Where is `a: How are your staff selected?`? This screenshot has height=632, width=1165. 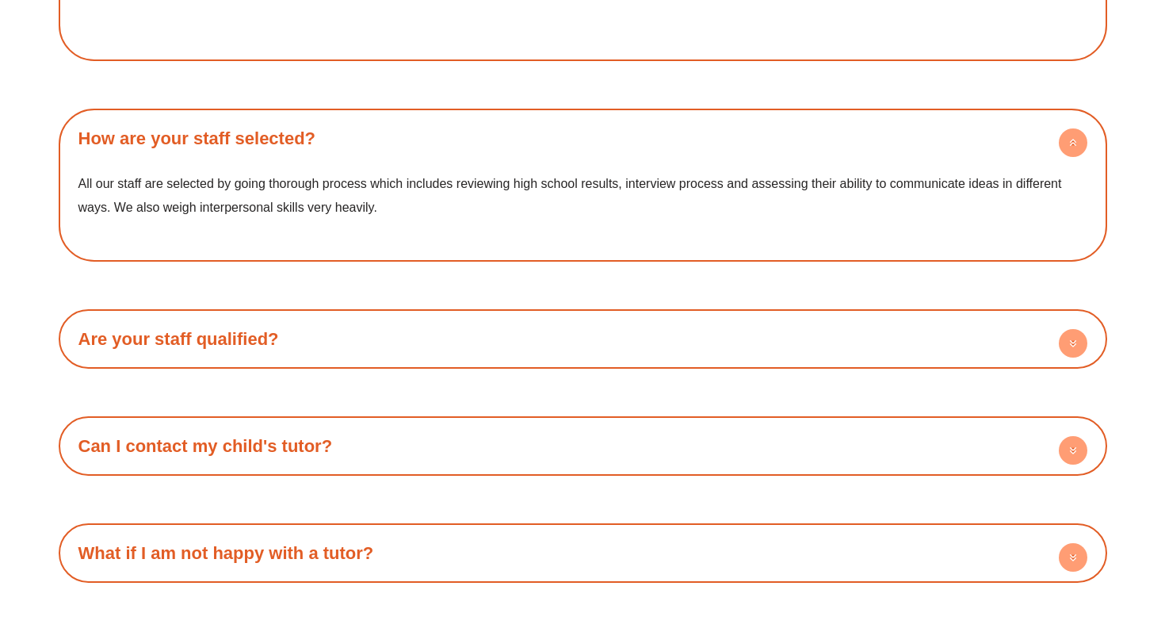 a: How are your staff selected? is located at coordinates (197, 138).